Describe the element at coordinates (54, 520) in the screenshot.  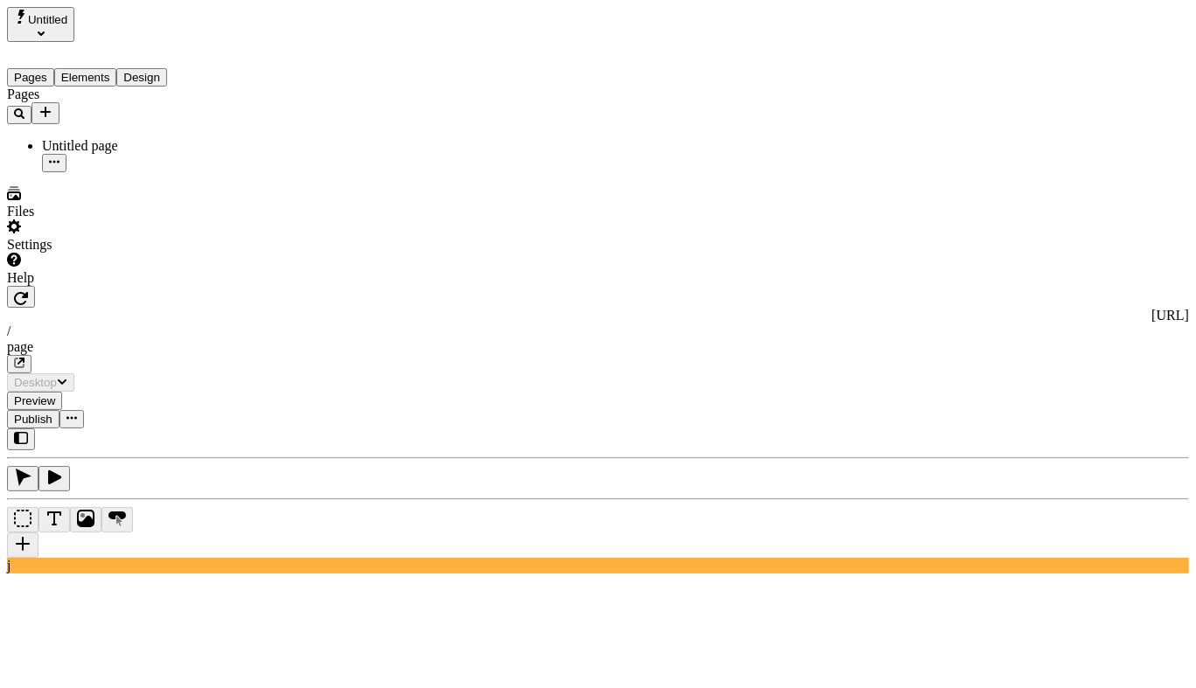
I see `button: Text` at that location.